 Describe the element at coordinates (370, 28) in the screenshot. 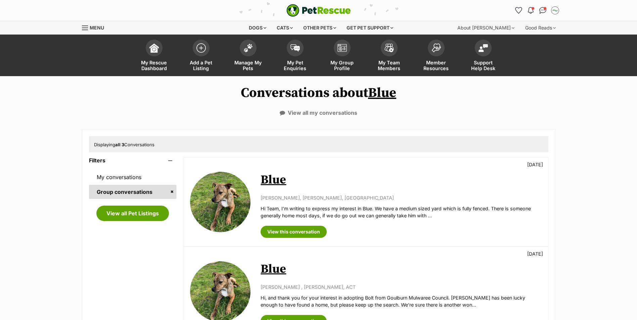

I see `div: Get pet support` at that location.